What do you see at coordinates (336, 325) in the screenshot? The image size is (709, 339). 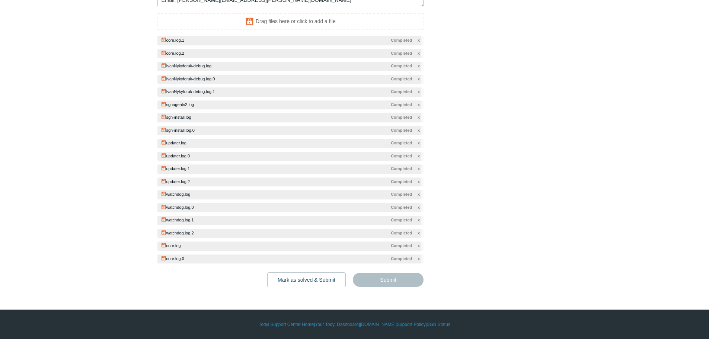 I see `a: Your Todyl Dashboard` at bounding box center [336, 325].